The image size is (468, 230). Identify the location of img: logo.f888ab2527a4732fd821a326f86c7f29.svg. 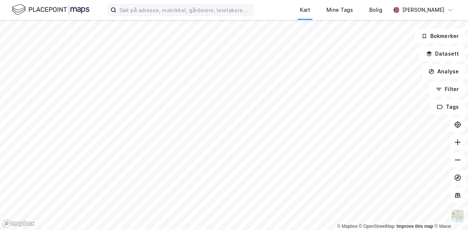
(51, 10).